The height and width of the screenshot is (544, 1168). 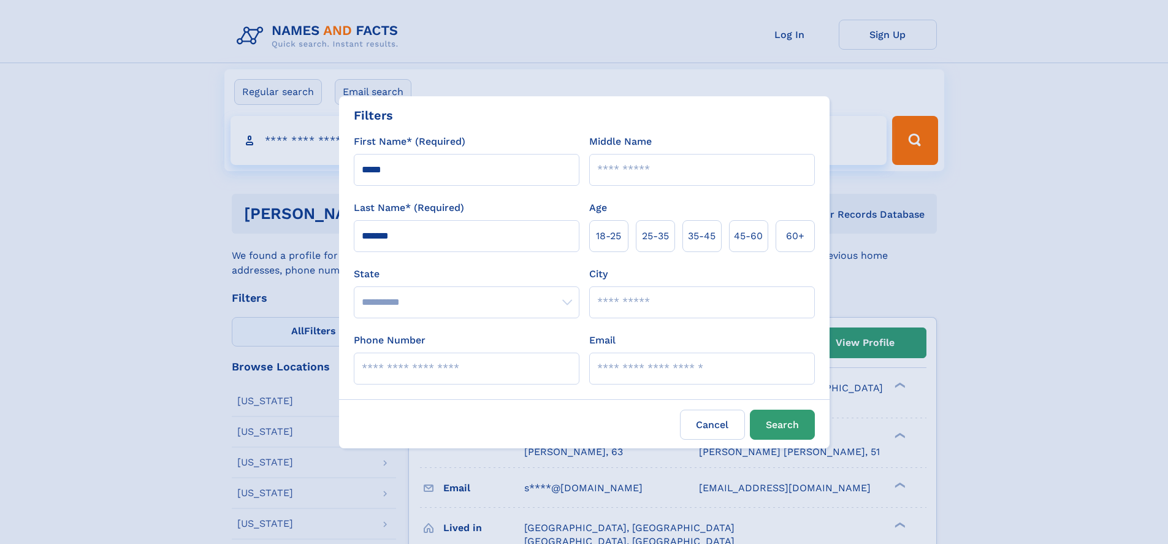 What do you see at coordinates (389, 340) in the screenshot?
I see `label: Phone Number` at bounding box center [389, 340].